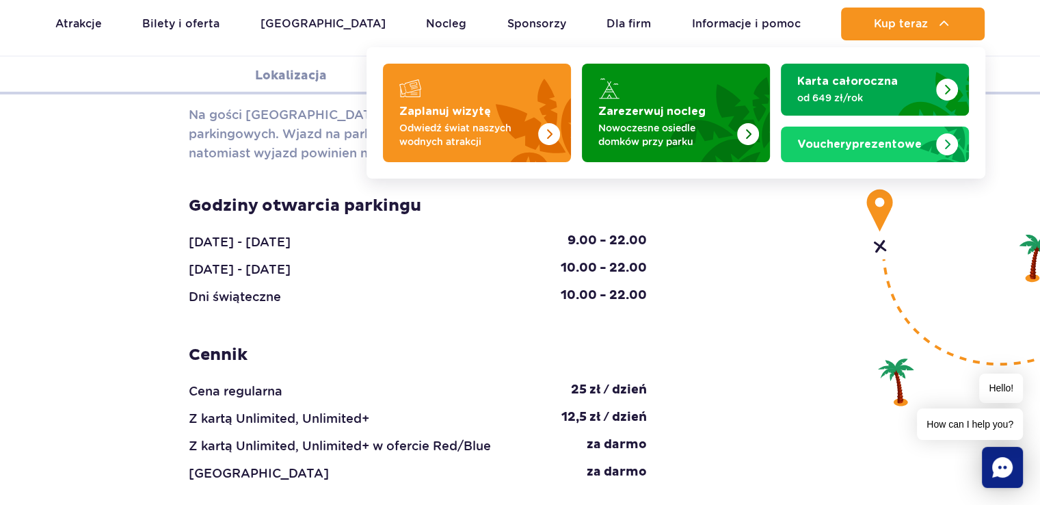  What do you see at coordinates (181, 24) in the screenshot?
I see `a: Bilety i oferta` at bounding box center [181, 24].